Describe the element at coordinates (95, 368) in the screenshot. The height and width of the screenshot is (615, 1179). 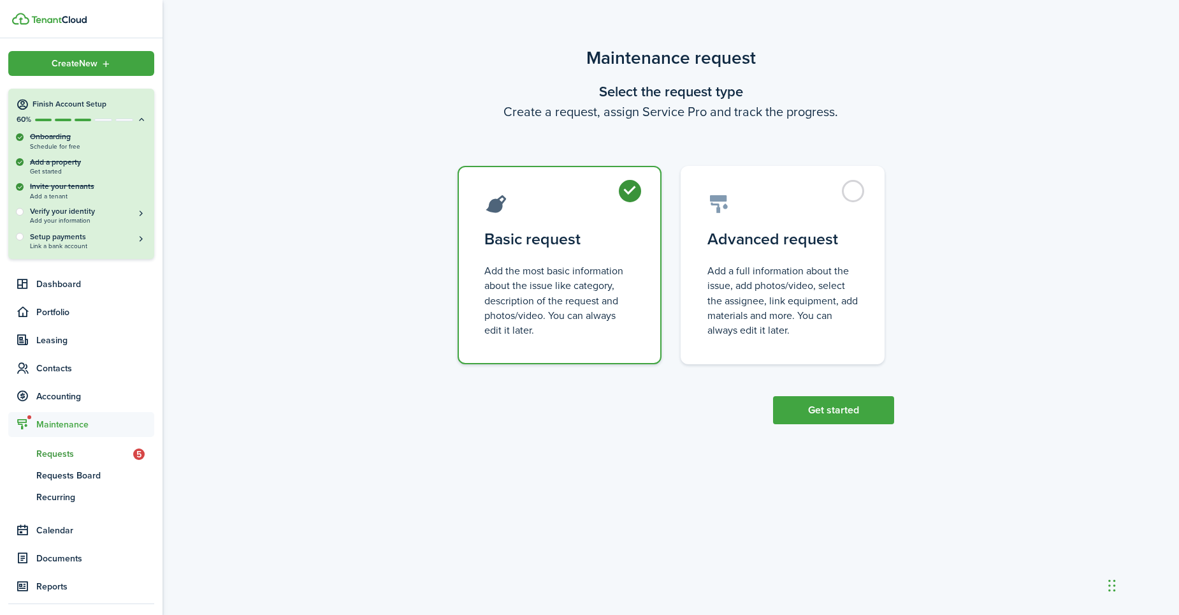
I see `span: Contacts` at that location.